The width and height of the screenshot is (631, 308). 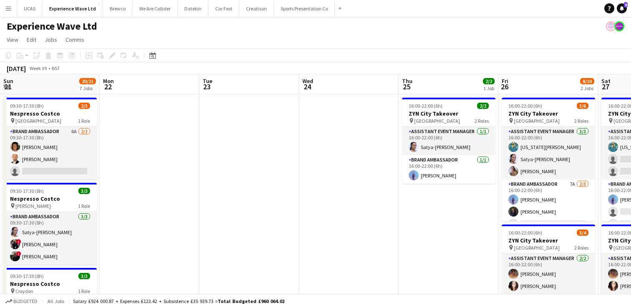 I want to click on button: UCAS, so click(x=30, y=8).